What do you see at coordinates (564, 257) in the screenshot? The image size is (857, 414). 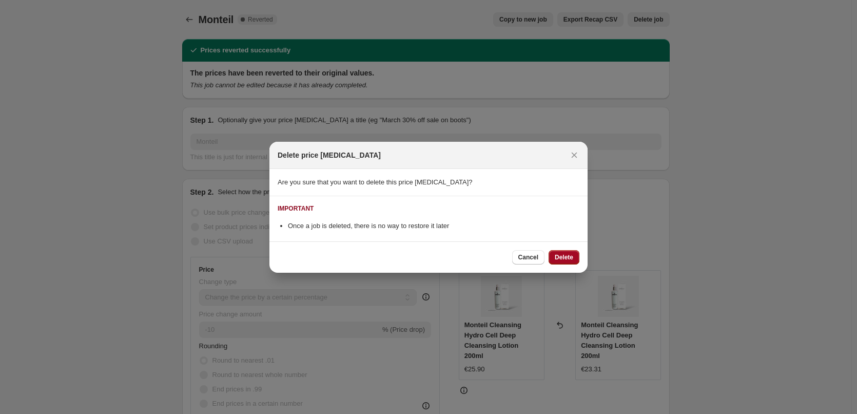 I see `button: Delete` at bounding box center [564, 257].